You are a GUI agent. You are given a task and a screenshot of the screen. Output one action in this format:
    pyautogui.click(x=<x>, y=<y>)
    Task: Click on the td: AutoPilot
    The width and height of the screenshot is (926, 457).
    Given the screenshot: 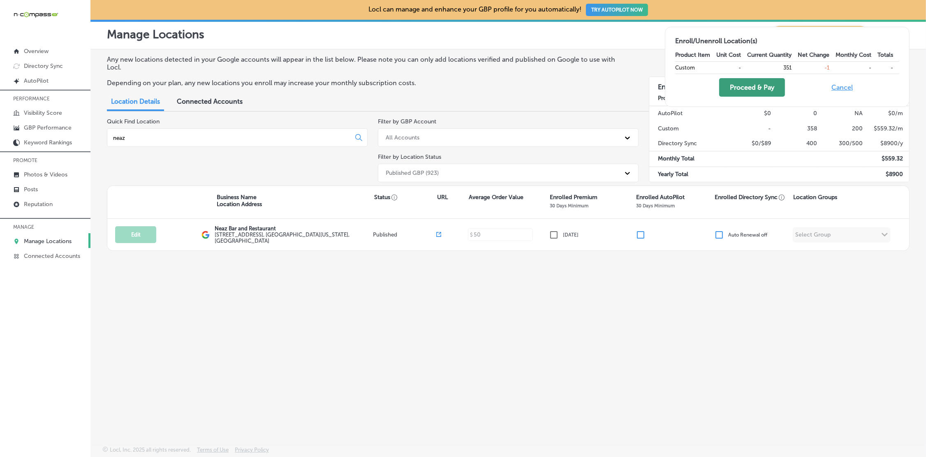 What is the action you would take?
    pyautogui.click(x=688, y=114)
    